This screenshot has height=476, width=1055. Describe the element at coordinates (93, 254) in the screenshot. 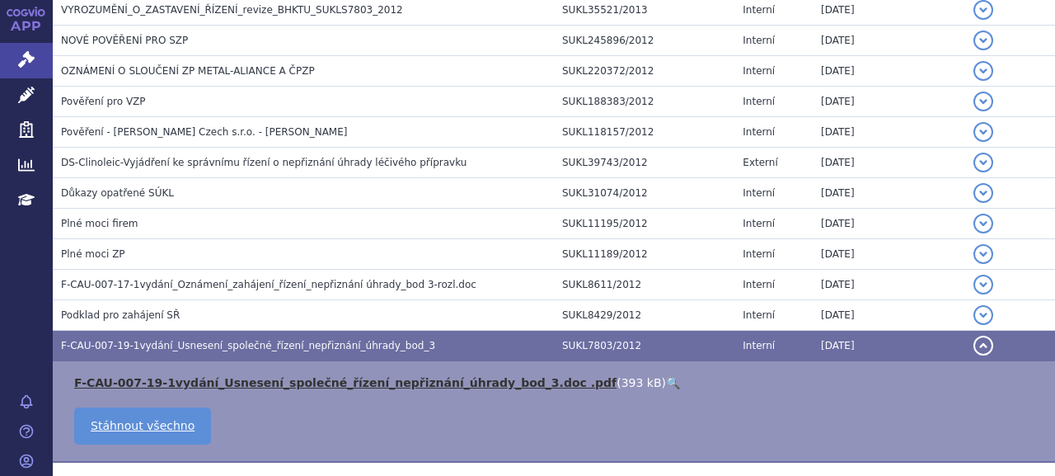

I see `span: Plné moci ZP` at that location.